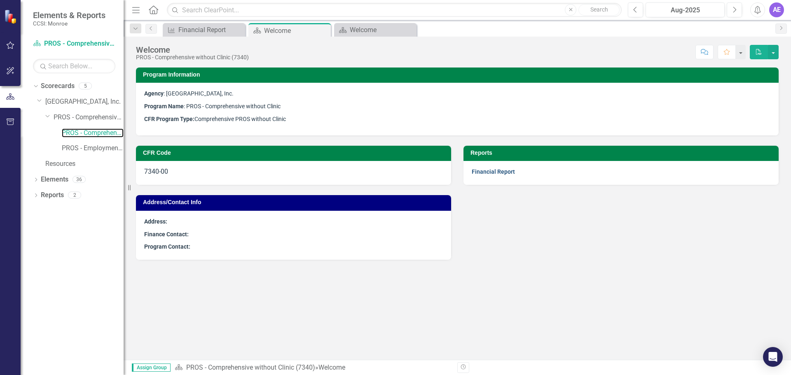 Image resolution: width=791 pixels, height=375 pixels. What do you see at coordinates (151, 368) in the screenshot?
I see `span: Assign Group` at bounding box center [151, 368].